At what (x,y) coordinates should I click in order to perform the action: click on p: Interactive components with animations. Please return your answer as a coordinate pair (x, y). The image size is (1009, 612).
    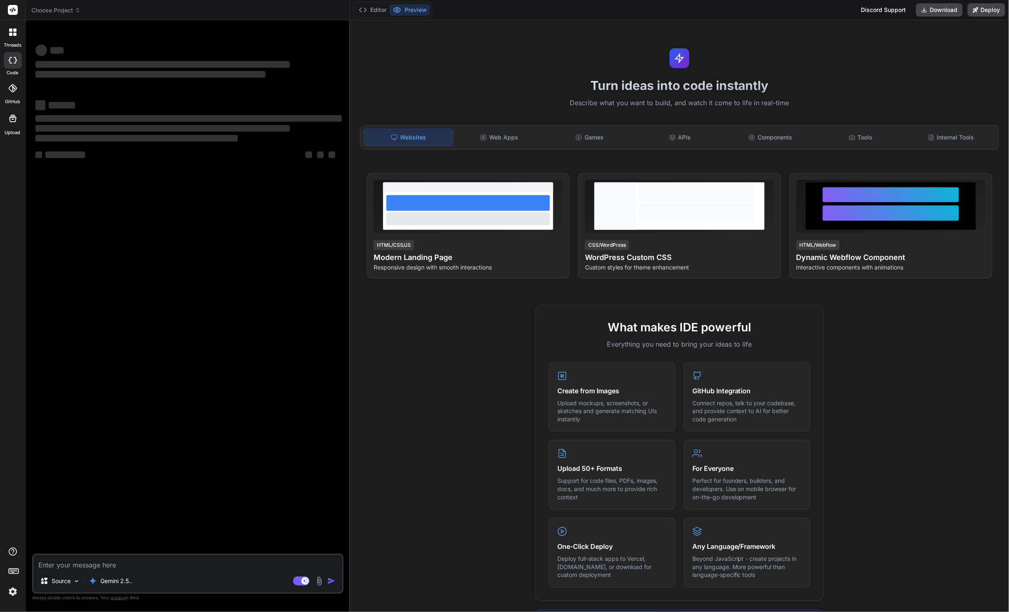
    Looking at the image, I should click on (891, 267).